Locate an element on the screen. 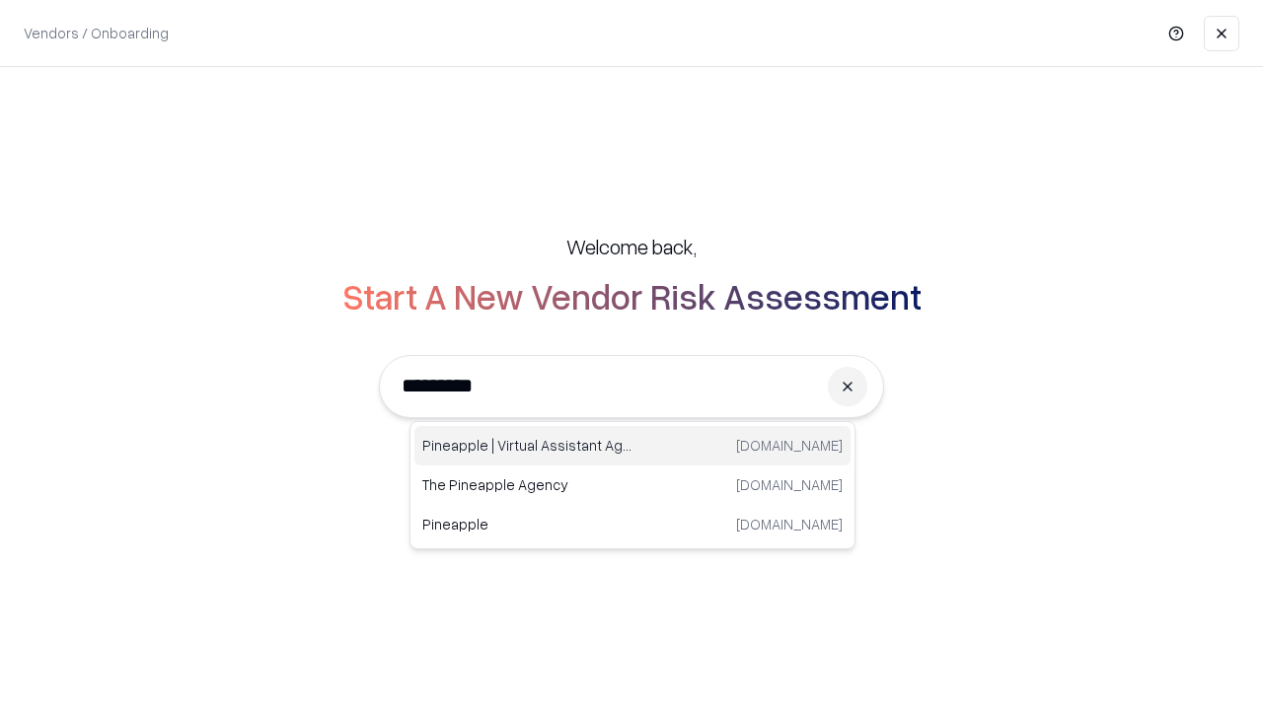 This screenshot has height=710, width=1263. p: Pineapple is located at coordinates (527, 524).